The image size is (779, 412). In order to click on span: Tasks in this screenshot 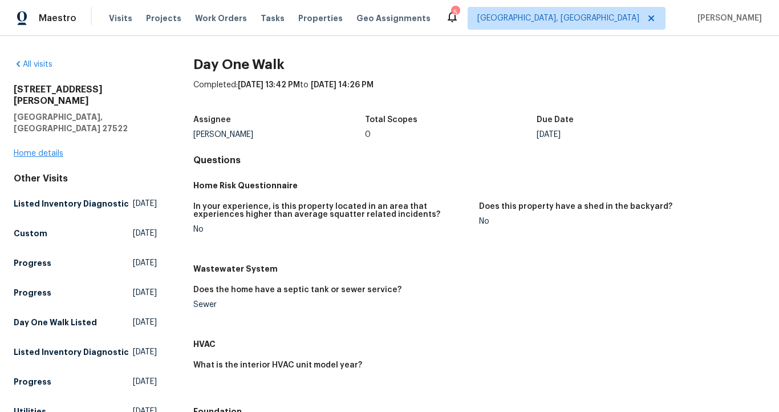, I will do `click(273, 18)`.